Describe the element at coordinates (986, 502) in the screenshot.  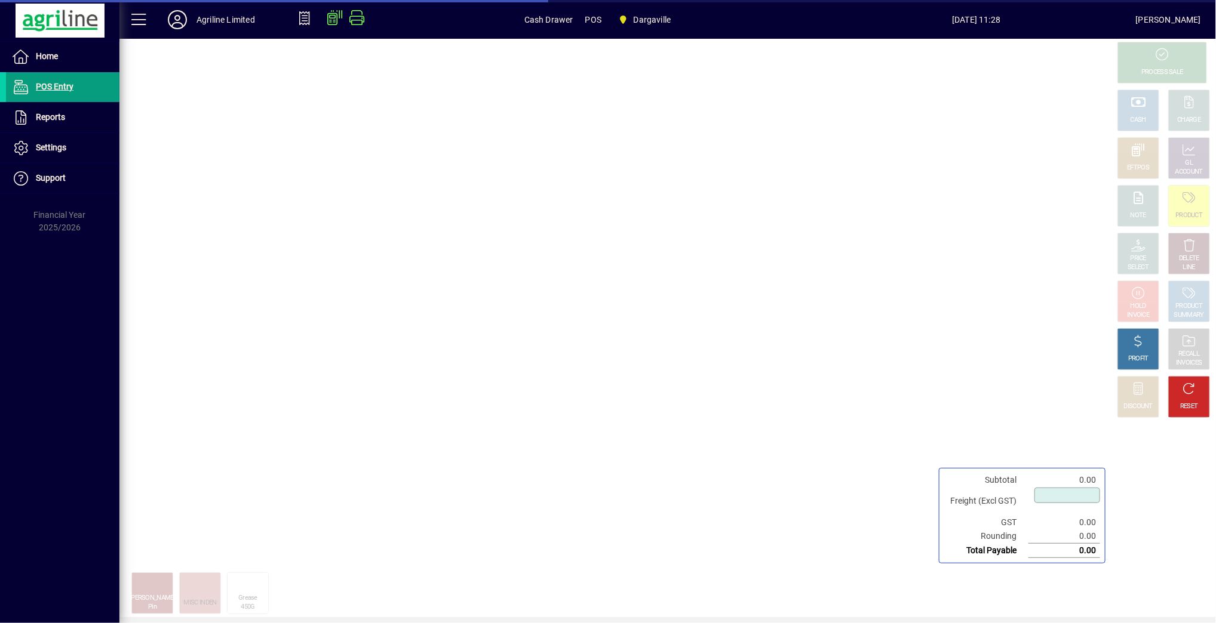
I see `td: Freight (Excl GST)` at that location.